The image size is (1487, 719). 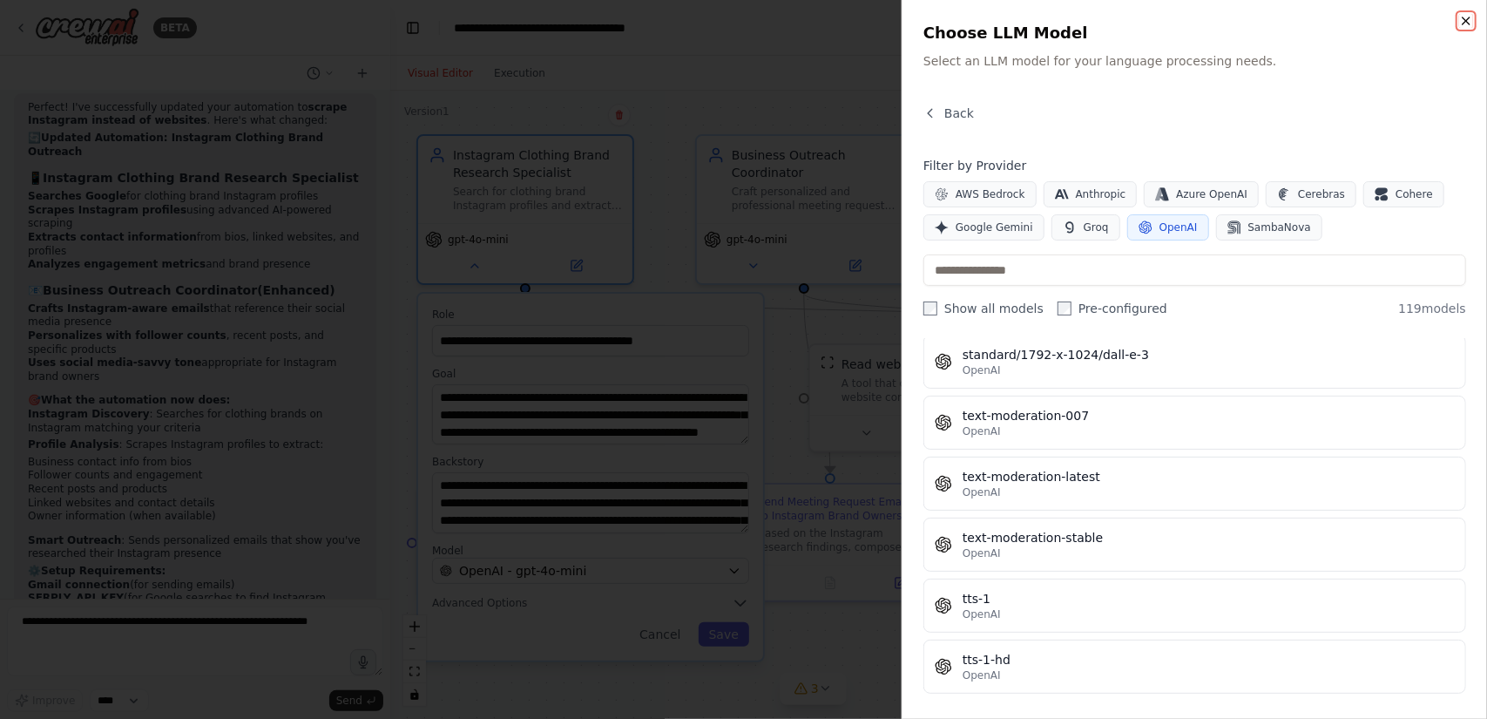 What do you see at coordinates (1090, 194) in the screenshot?
I see `button: Anthropic` at bounding box center [1090, 194].